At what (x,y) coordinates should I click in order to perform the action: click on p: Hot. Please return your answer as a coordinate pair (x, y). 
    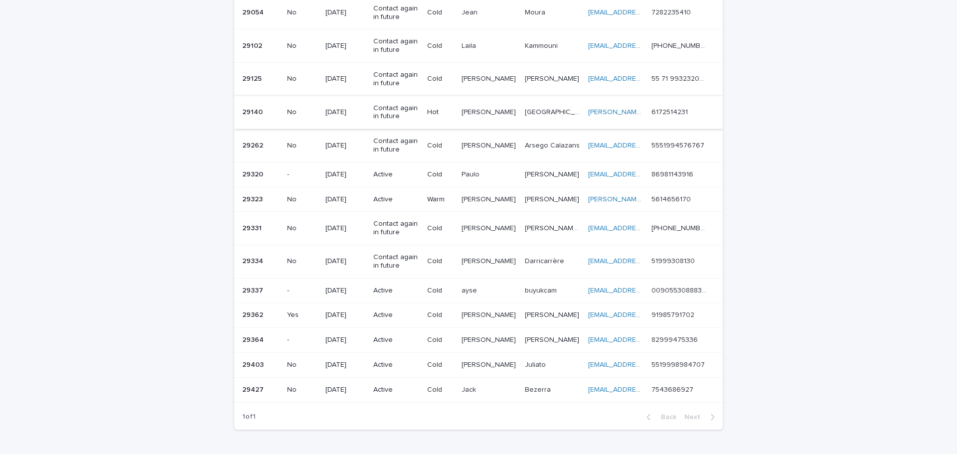
    Looking at the image, I should click on (440, 112).